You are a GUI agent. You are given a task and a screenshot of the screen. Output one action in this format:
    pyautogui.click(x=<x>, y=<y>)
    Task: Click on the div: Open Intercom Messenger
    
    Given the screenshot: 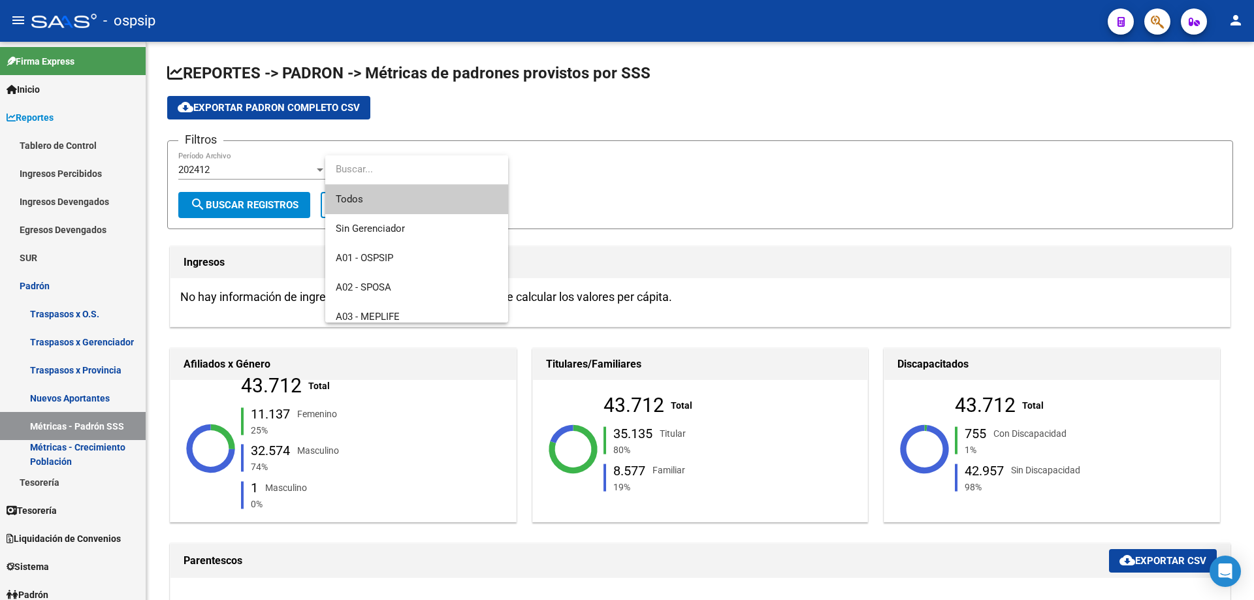 What is the action you would take?
    pyautogui.click(x=1226, y=572)
    